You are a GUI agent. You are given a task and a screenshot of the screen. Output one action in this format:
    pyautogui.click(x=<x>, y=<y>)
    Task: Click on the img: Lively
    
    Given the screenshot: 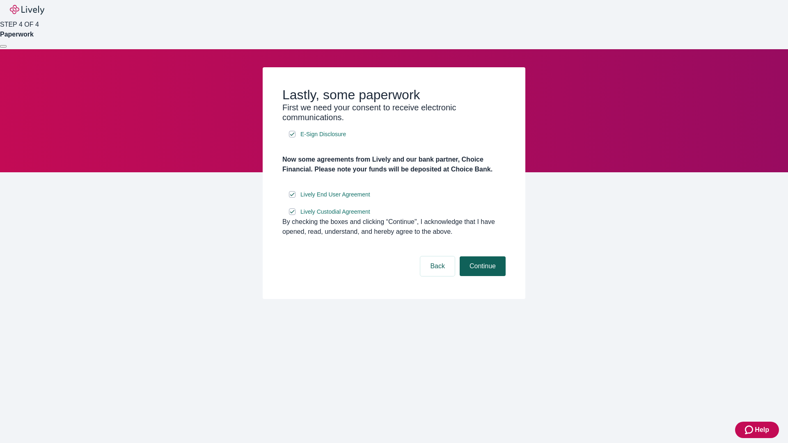 What is the action you would take?
    pyautogui.click(x=27, y=10)
    